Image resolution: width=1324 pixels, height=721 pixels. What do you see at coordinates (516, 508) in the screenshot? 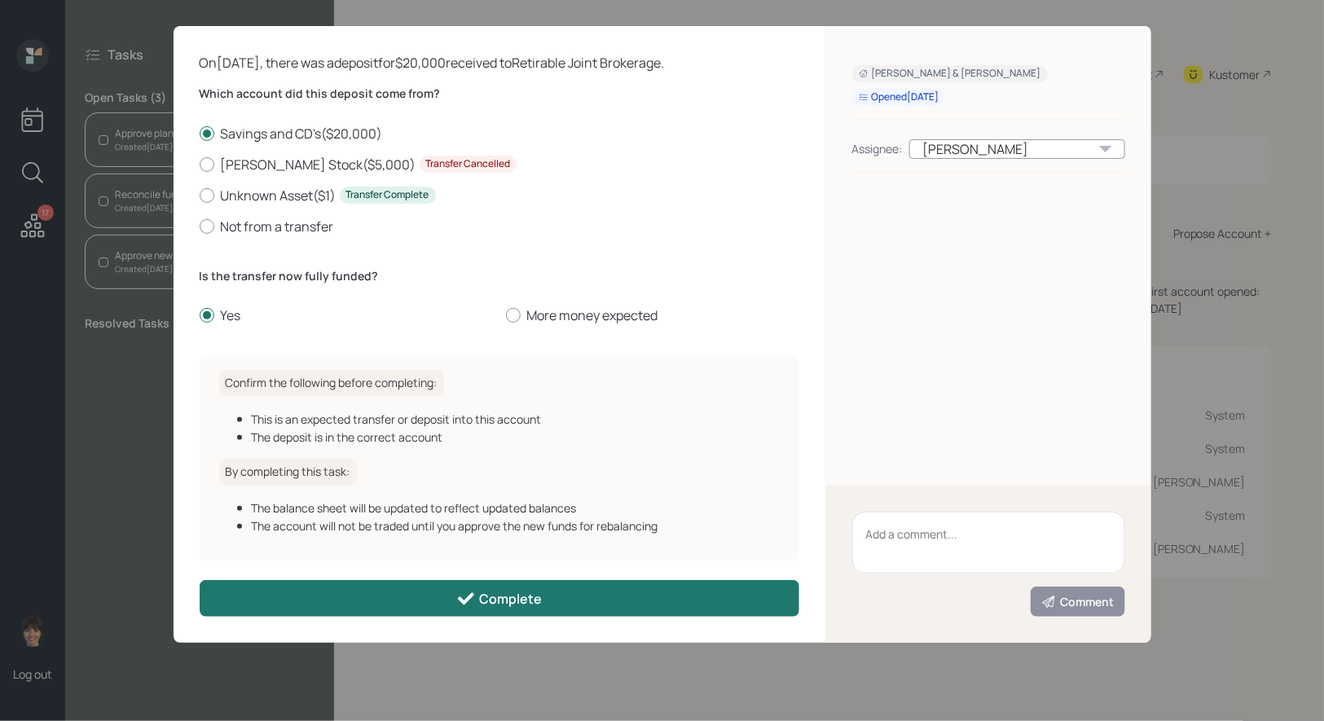
I see `div: The balance sheet will be updated to reflect updated balances` at bounding box center [516, 508].